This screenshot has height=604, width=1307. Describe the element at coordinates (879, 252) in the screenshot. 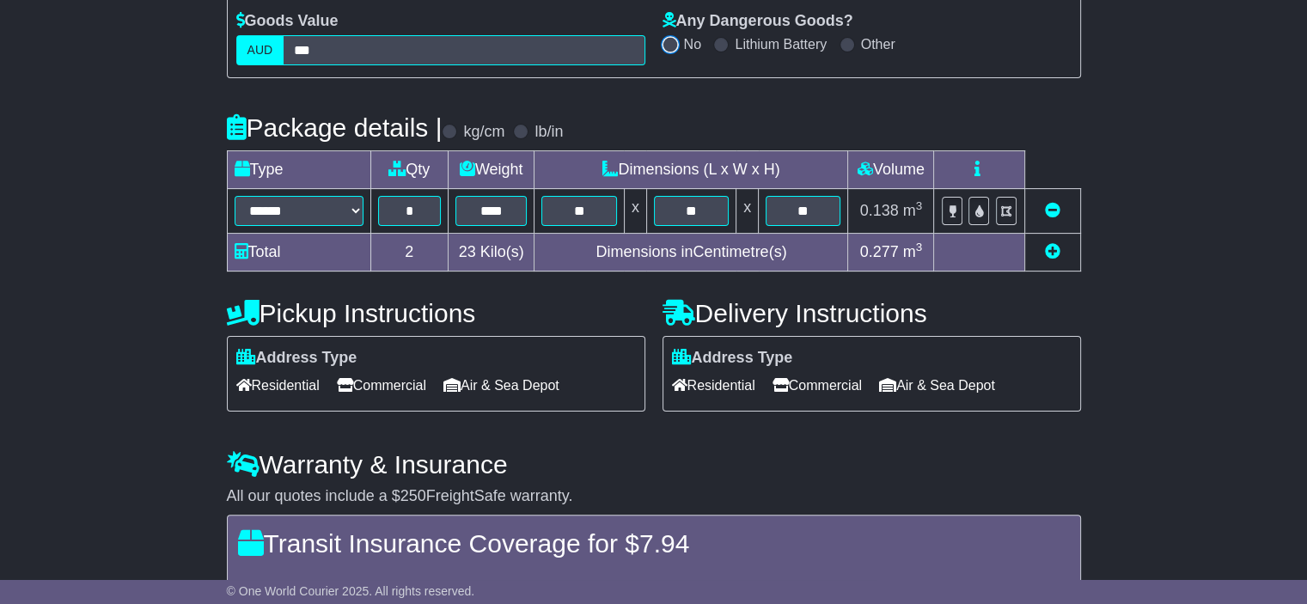

I see `span: 0.277` at that location.